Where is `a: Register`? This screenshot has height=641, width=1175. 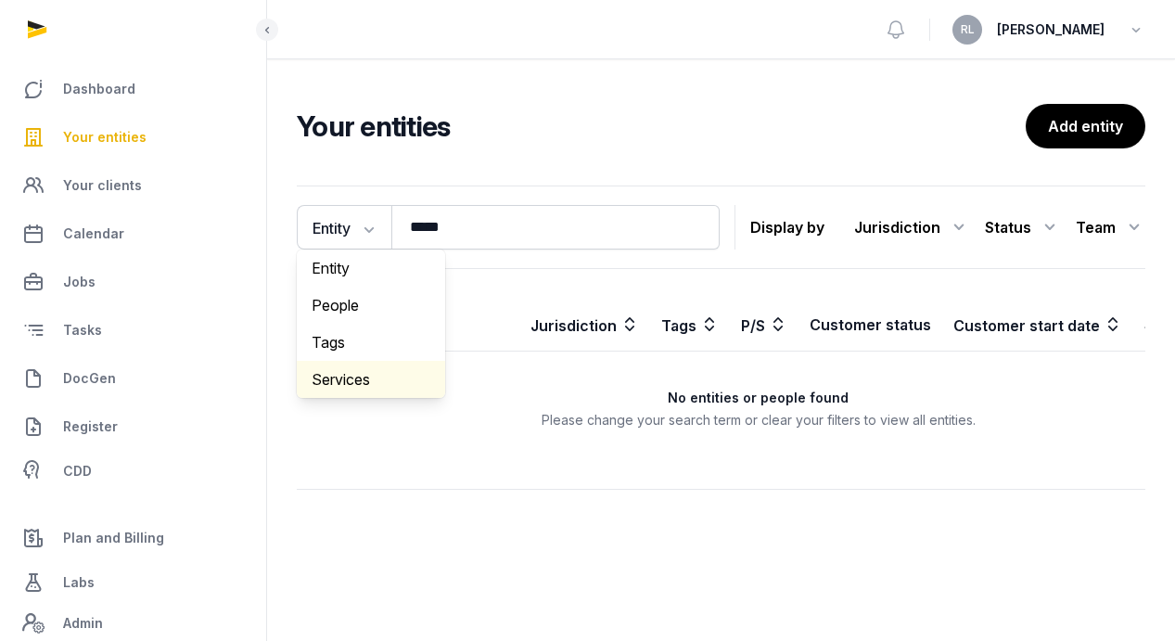
a: Register is located at coordinates (133, 427).